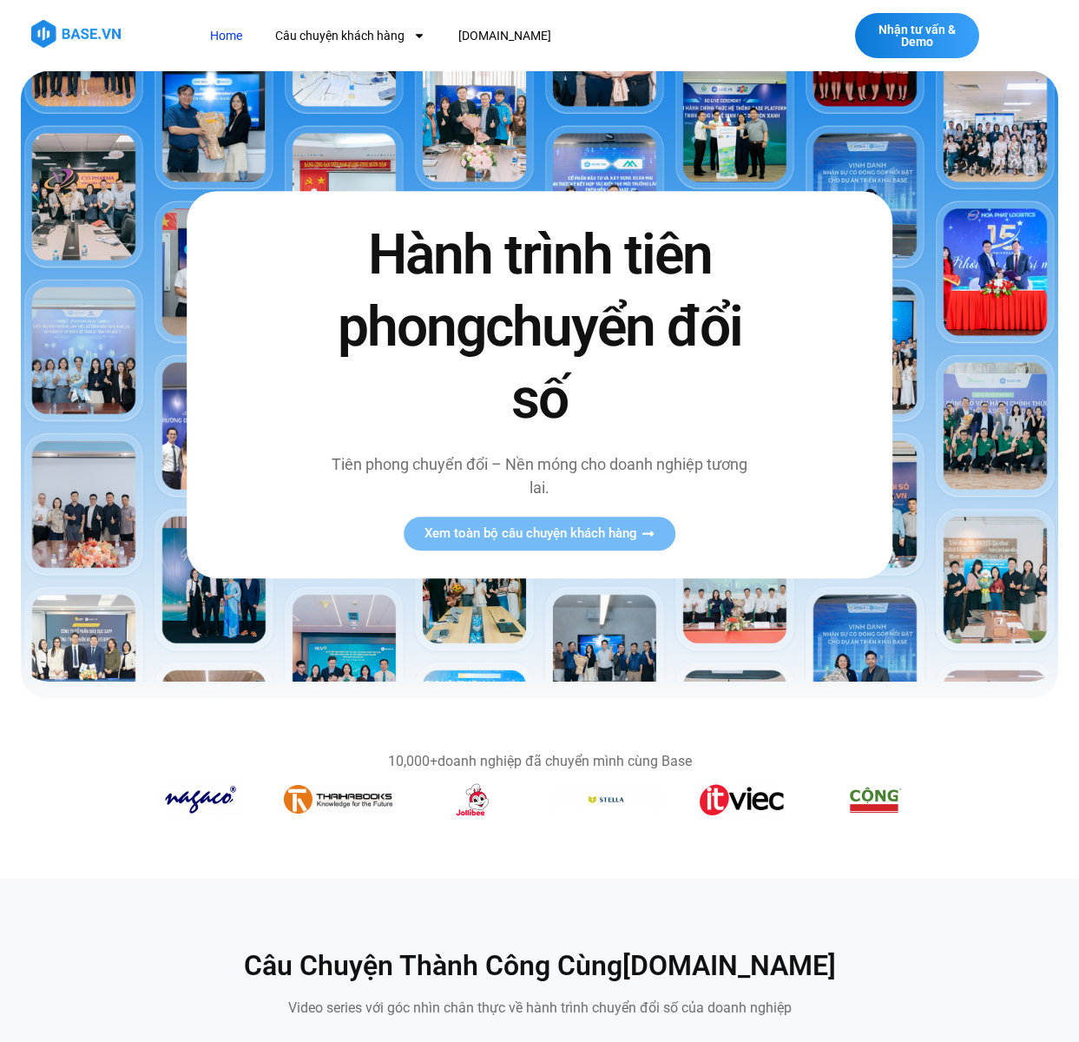 This screenshot has height=1042, width=1079. What do you see at coordinates (350, 36) in the screenshot?
I see `a: Câu chuyện khách hàng` at bounding box center [350, 36].